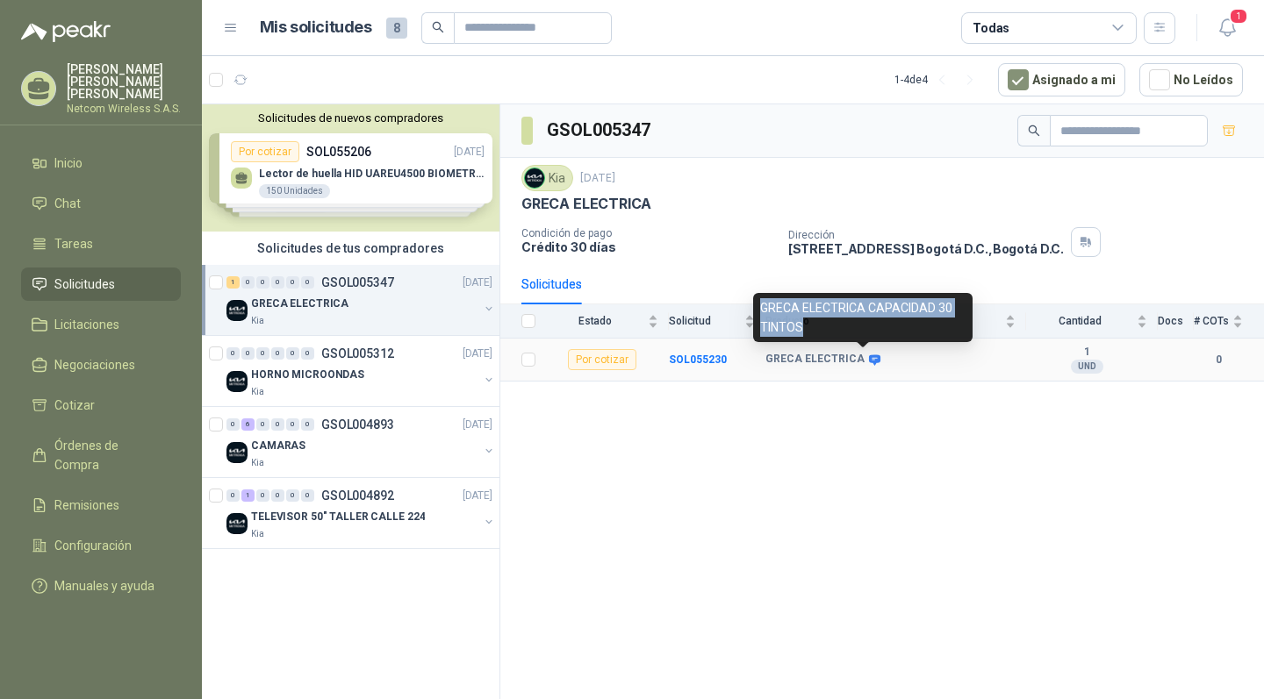  What do you see at coordinates (101, 325) in the screenshot?
I see `a: Licitaciones` at bounding box center [101, 325].